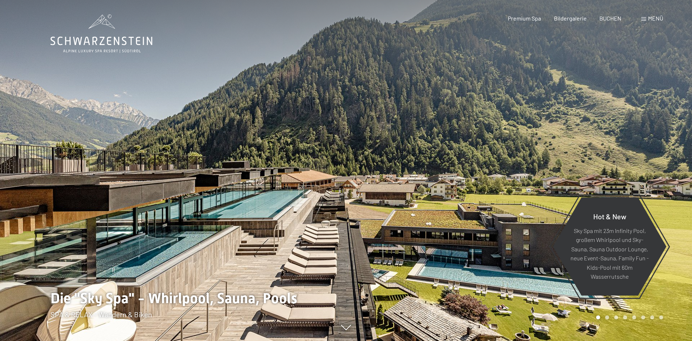 Image resolution: width=692 pixels, height=341 pixels. What do you see at coordinates (661, 318) in the screenshot?
I see `div: Carousel Page 8` at bounding box center [661, 318].